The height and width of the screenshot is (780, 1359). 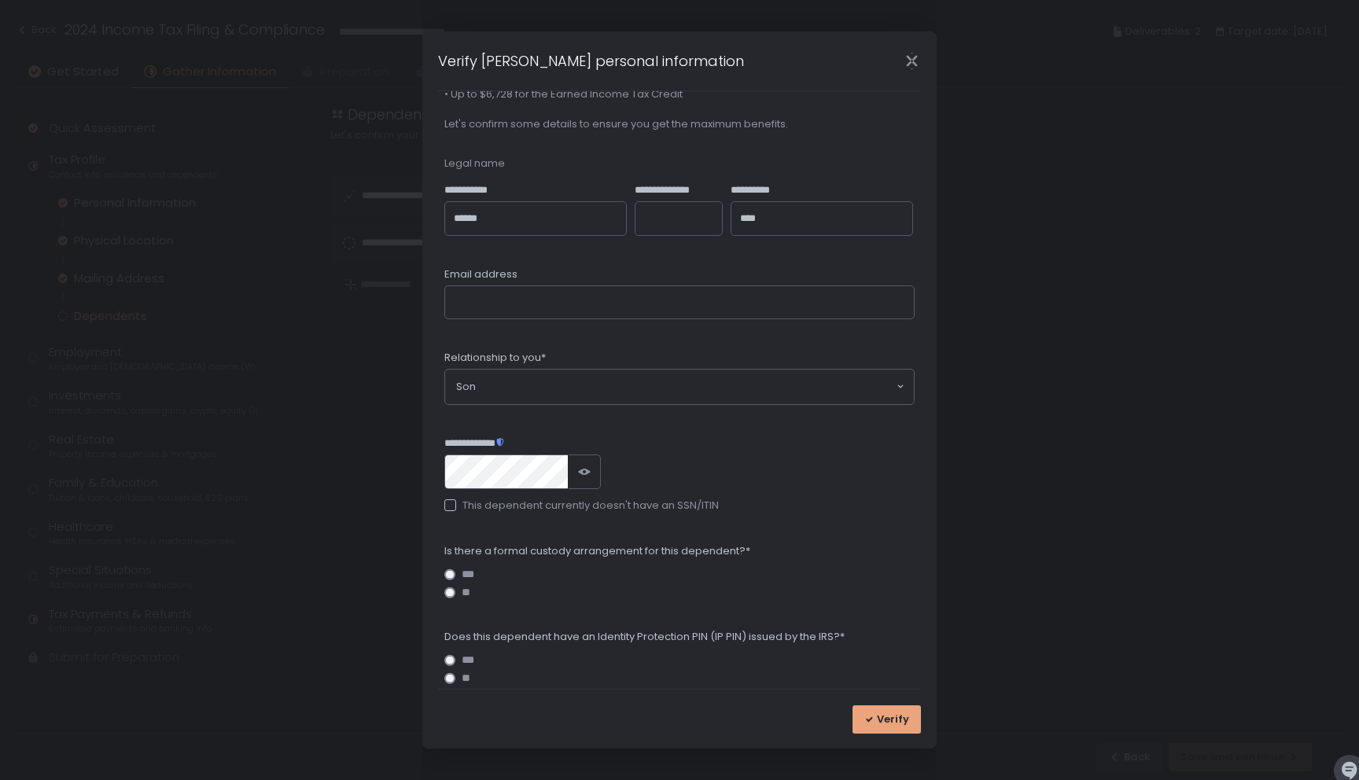 What do you see at coordinates (679, 164) in the screenshot?
I see `div: Legal name` at bounding box center [679, 164].